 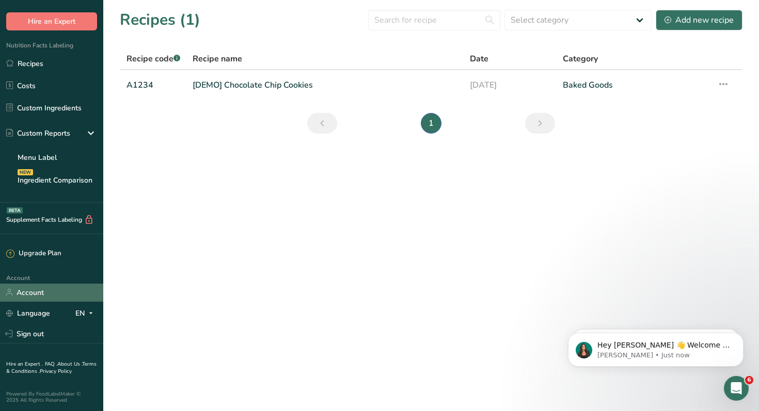 What do you see at coordinates (52, 21) in the screenshot?
I see `button: Hire an Expert` at bounding box center [52, 21].